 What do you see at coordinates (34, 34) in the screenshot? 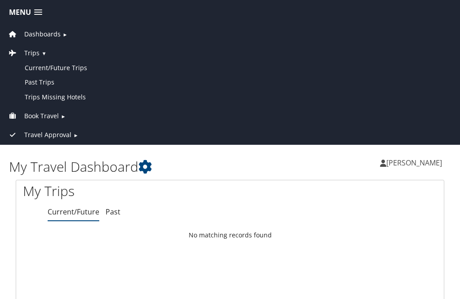
I see `a: Dashboards` at bounding box center [34, 34].